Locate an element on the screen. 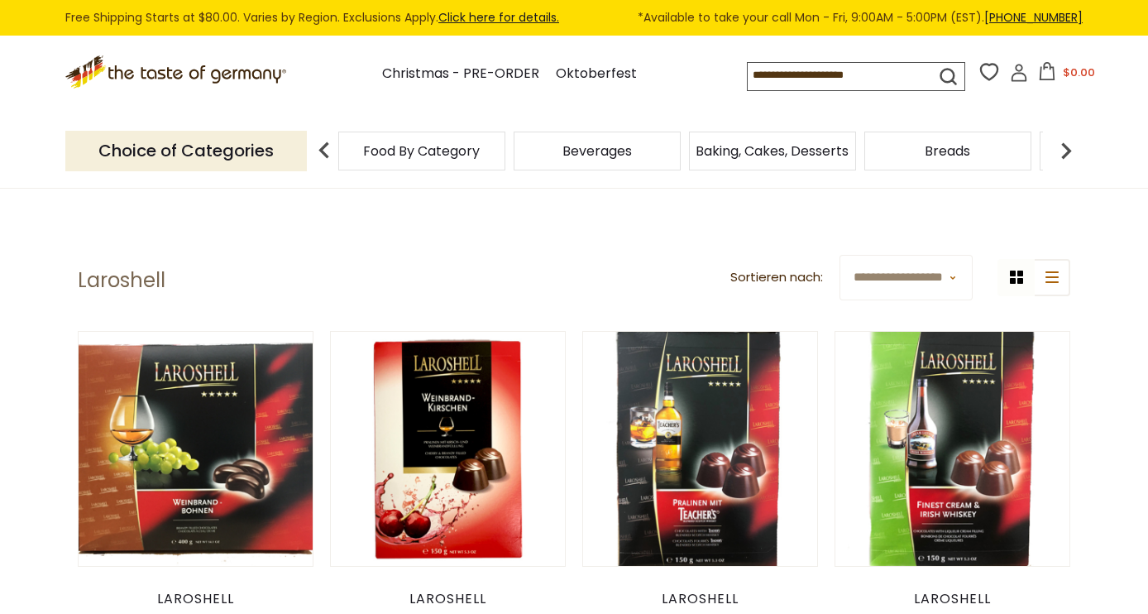 This screenshot has width=1148, height=614. a: Breads is located at coordinates (947, 151).